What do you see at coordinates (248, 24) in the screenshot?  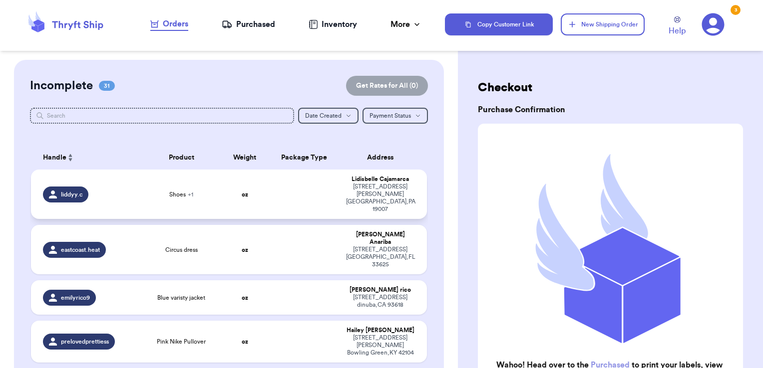 I see `a: Purchased` at bounding box center [248, 24].